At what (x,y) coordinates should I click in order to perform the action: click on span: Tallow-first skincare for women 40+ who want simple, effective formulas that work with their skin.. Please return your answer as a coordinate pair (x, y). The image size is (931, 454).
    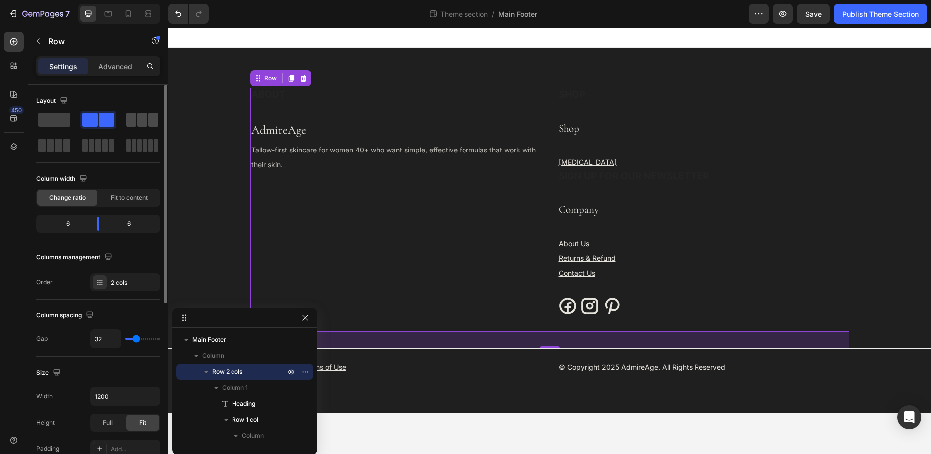
    Looking at the image, I should click on (225, 129).